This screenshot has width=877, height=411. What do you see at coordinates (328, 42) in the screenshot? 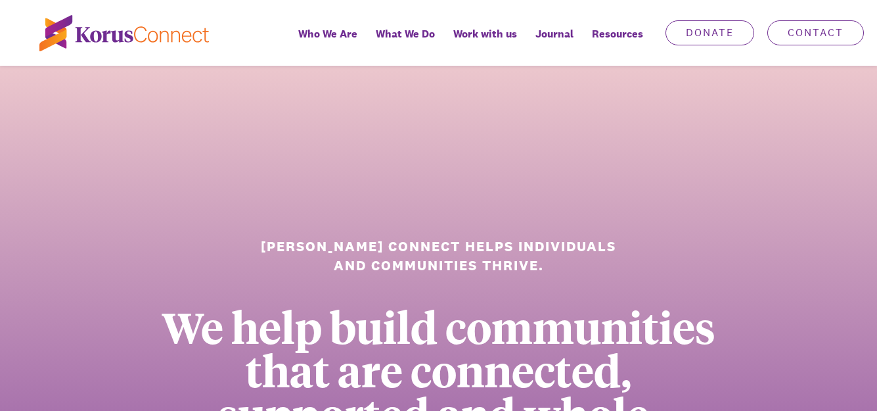
I see `a: Who We Are` at bounding box center [328, 42].